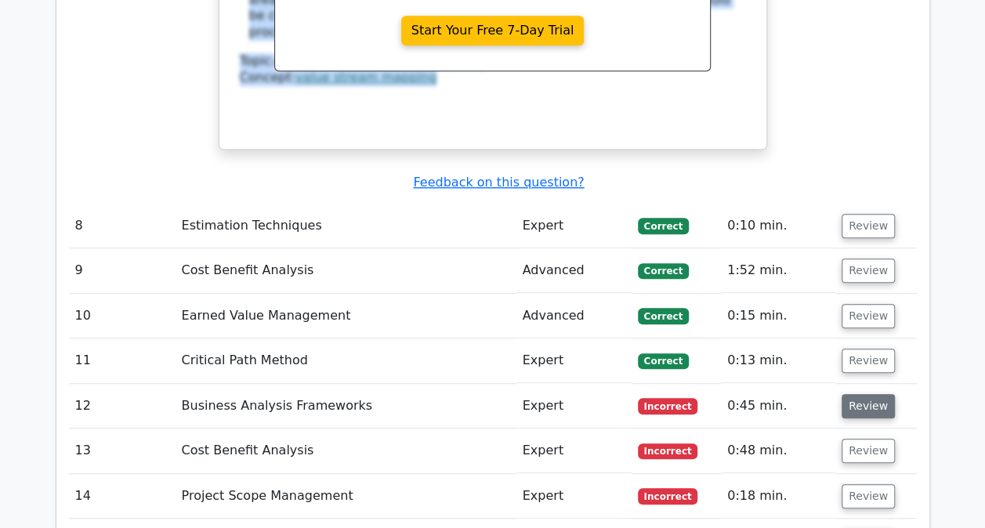  I want to click on a: Feedback on this question?, so click(498, 182).